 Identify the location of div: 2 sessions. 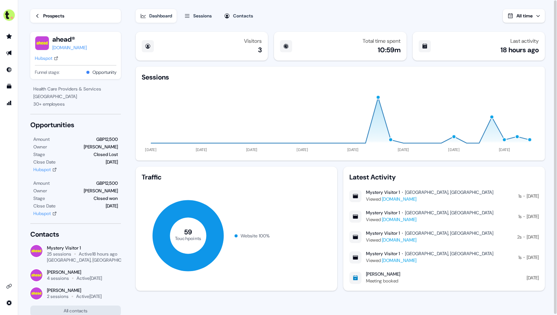
(58, 297).